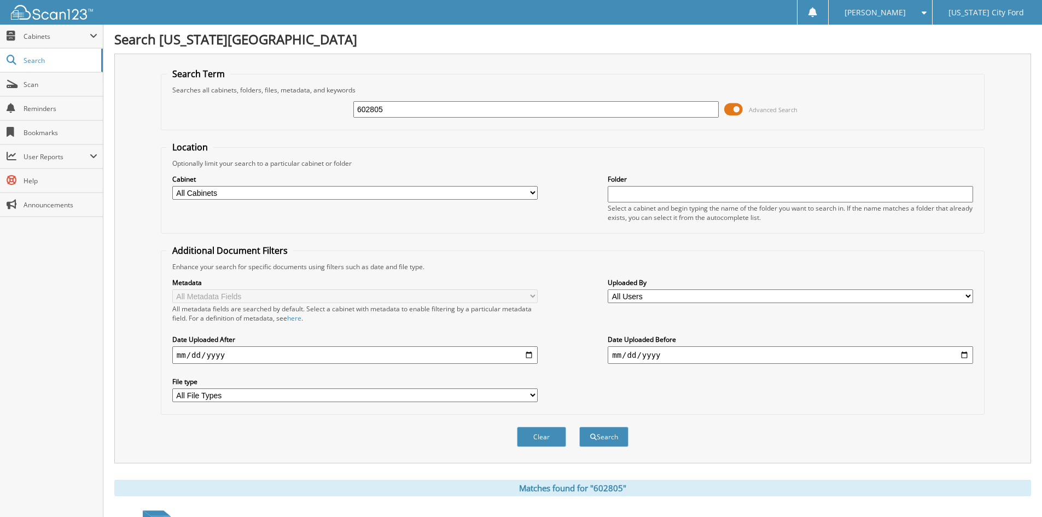 This screenshot has width=1042, height=517. I want to click on div: Searches all cabinets, folders, files, metadata, and keywords, so click(573, 90).